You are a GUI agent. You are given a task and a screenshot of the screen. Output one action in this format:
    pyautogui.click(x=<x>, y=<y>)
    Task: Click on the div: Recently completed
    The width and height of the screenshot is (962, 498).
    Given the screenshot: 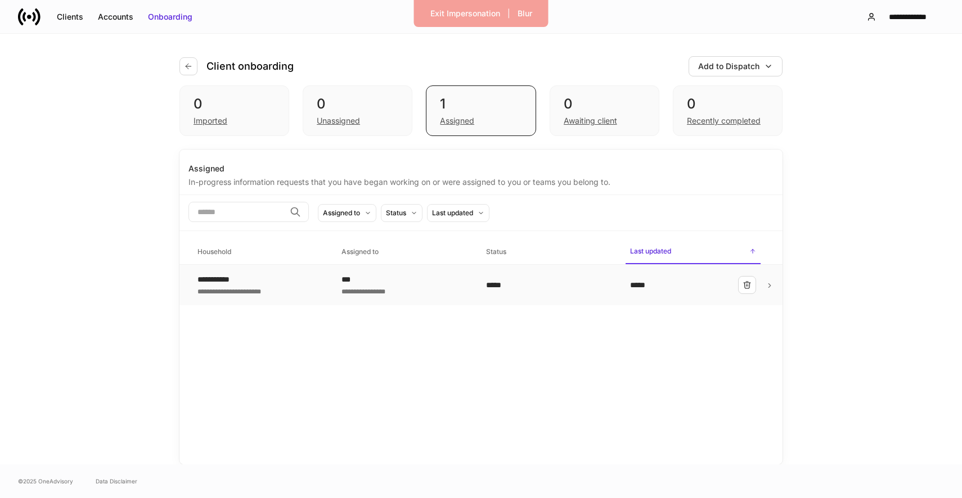 What is the action you would take?
    pyautogui.click(x=723, y=121)
    